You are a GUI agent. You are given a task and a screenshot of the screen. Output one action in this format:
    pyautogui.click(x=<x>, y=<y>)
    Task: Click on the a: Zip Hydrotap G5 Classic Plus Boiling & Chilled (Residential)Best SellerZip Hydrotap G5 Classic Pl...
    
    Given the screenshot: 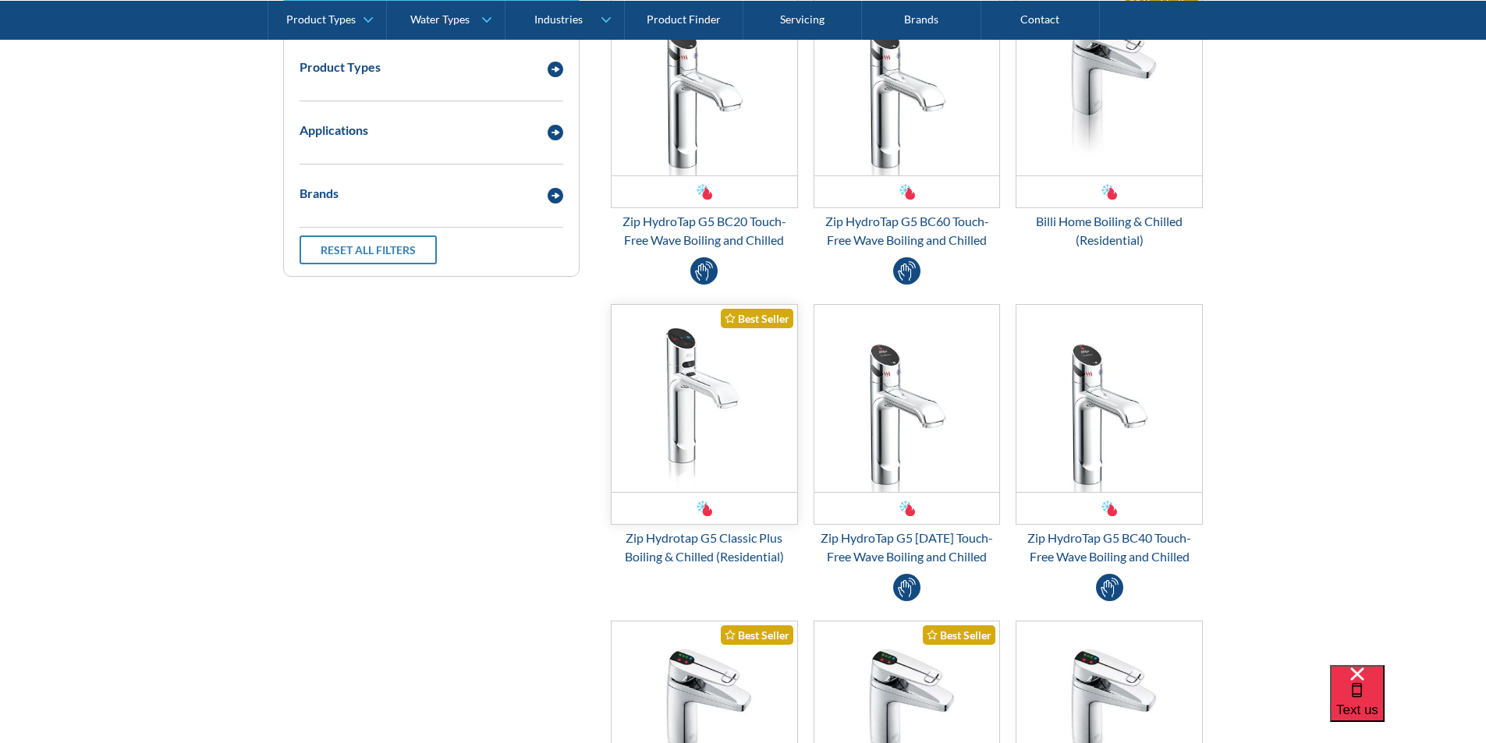 What is the action you would take?
    pyautogui.click(x=704, y=435)
    